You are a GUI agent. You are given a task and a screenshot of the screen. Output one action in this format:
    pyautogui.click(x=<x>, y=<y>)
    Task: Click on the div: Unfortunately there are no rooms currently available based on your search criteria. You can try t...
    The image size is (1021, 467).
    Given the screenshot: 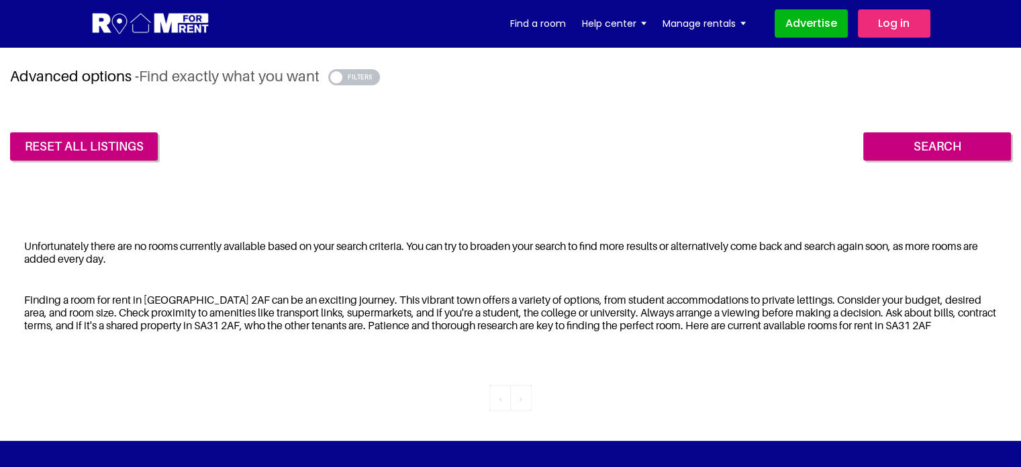 What is the action you would take?
    pyautogui.click(x=510, y=253)
    